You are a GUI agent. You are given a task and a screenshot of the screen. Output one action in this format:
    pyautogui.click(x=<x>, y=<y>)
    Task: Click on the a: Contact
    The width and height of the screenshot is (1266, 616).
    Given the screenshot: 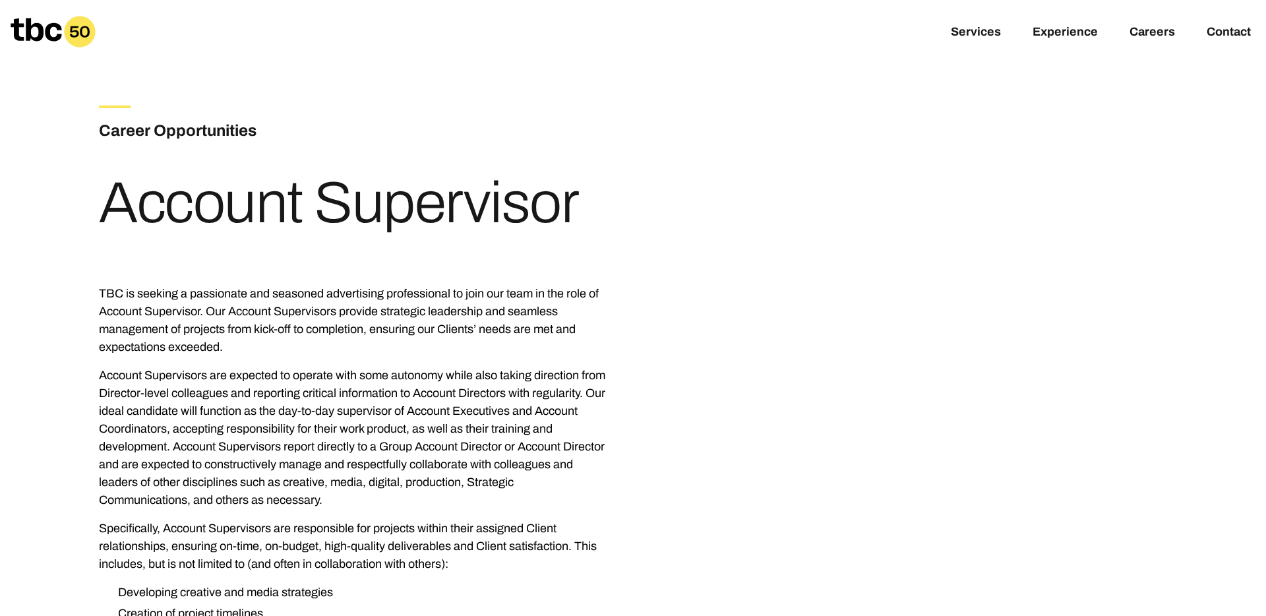 What is the action you would take?
    pyautogui.click(x=1229, y=33)
    